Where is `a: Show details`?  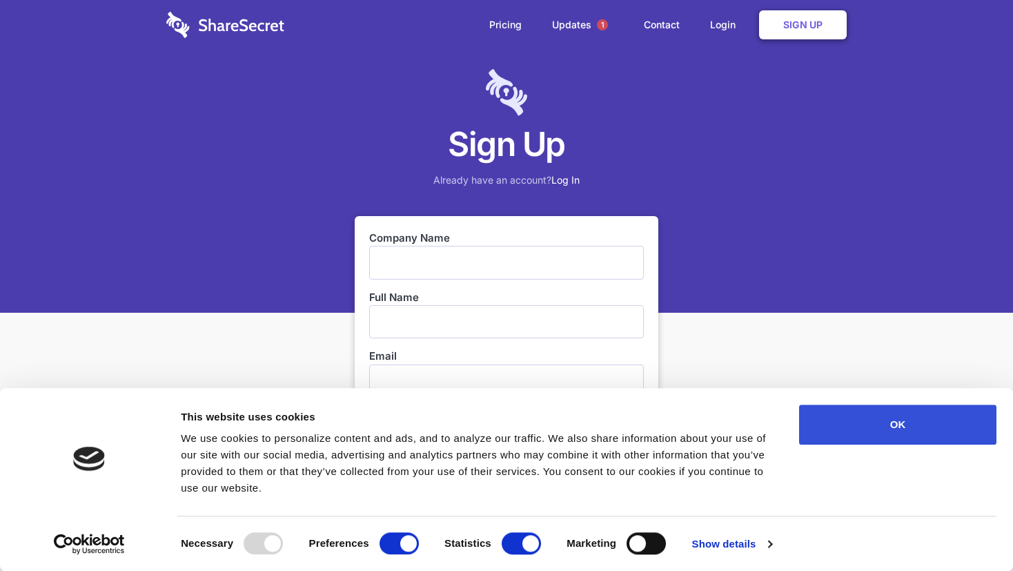
a: Show details is located at coordinates (732, 544).